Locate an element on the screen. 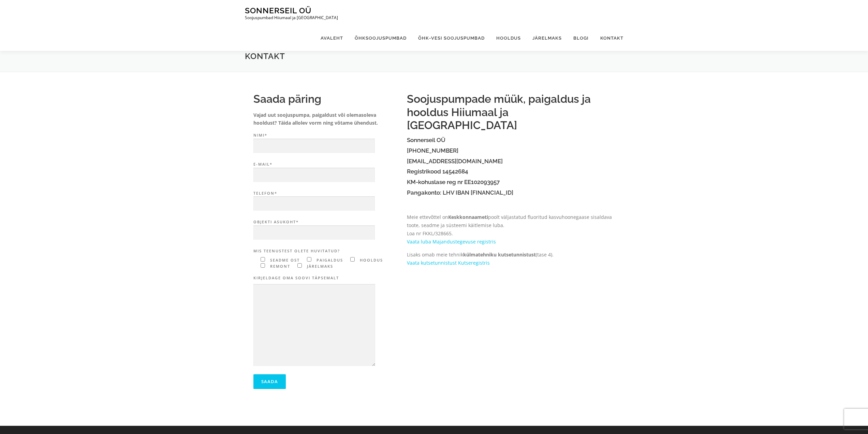 The height and width of the screenshot is (434, 868). strong: Vajad uut soojuspumpa, paigaldust või olemasoleva hooldust? Täida allolev vorm ning võtame ühendust. is located at coordinates (316, 119).